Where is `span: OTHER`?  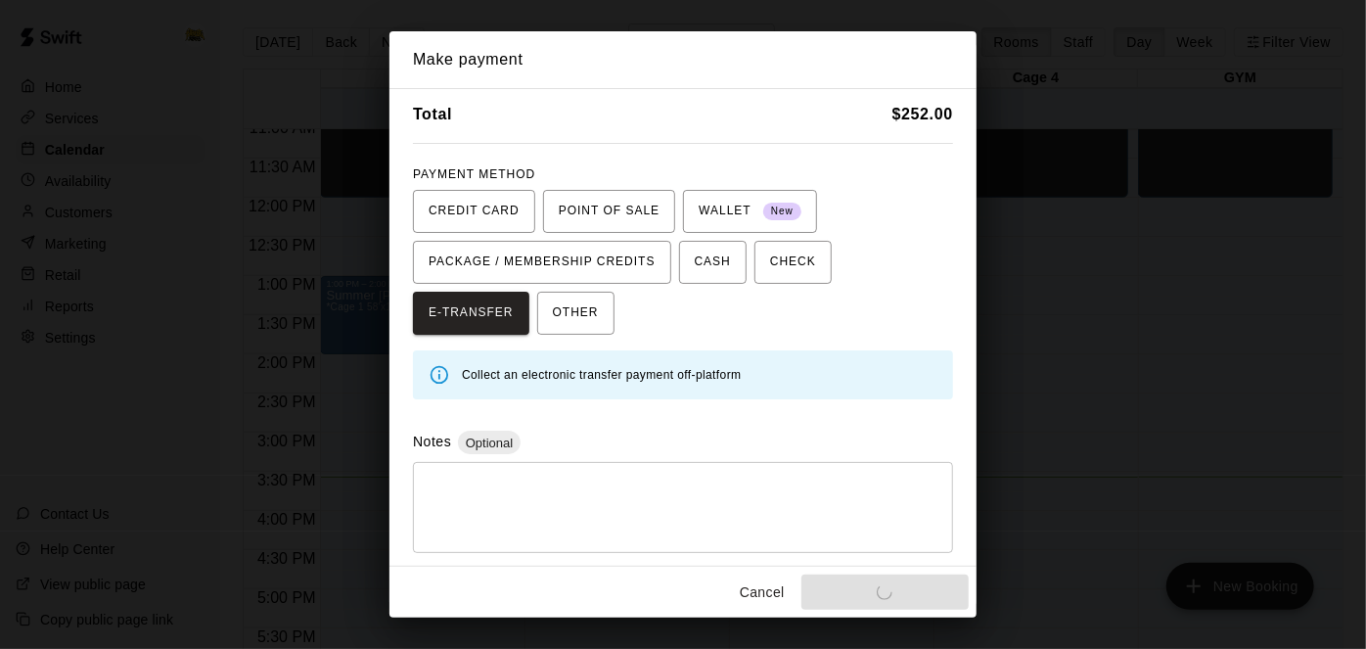
span: OTHER is located at coordinates (575, 313).